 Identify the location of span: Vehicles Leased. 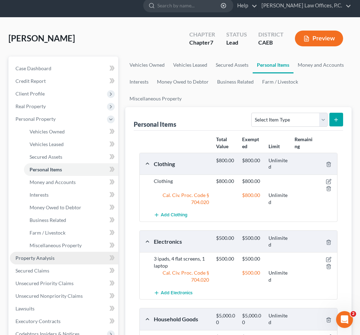
(46, 144).